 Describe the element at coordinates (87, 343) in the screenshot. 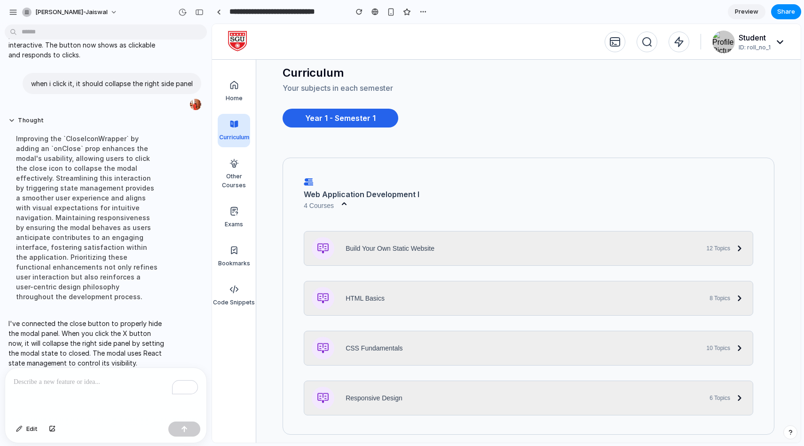

I see `p: I've connected the close button to properly hide the modal panel. When you click the X button now...` at that location.